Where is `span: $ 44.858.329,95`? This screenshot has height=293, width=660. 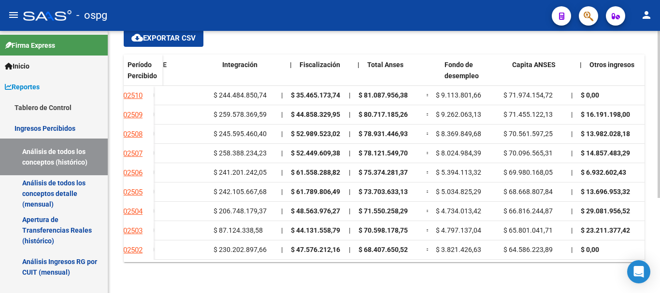 span: $ 44.858.329,95 is located at coordinates (316, 115).